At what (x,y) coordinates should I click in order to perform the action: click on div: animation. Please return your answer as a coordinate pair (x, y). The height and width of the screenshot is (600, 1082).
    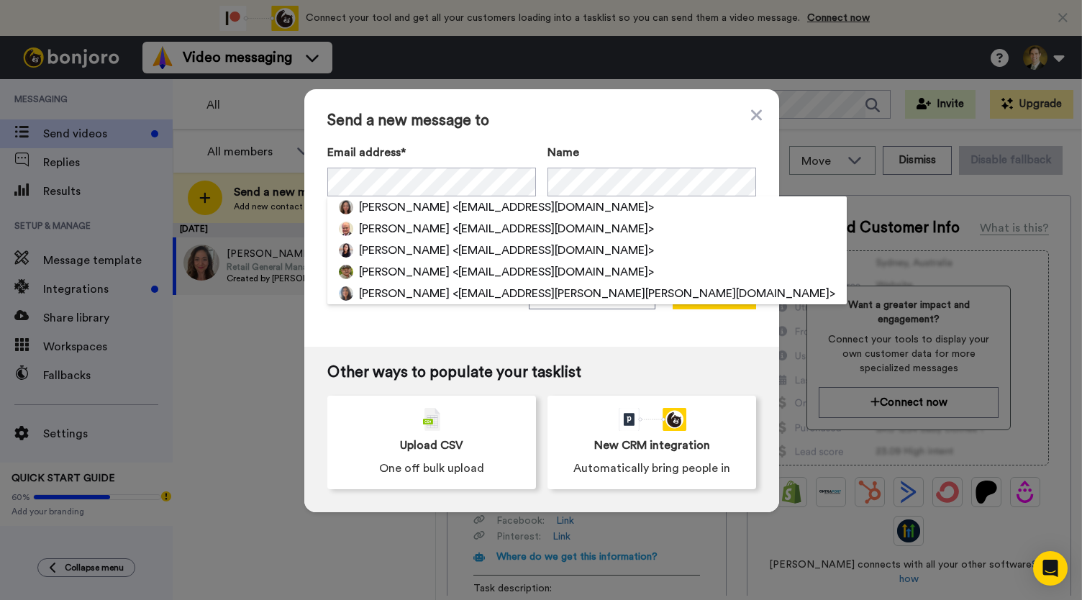
    Looking at the image, I should click on (652, 419).